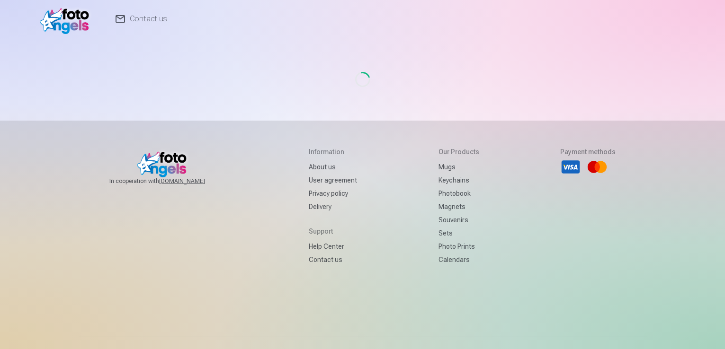 Image resolution: width=725 pixels, height=349 pixels. Describe the element at coordinates (459, 152) in the screenshot. I see `h5: Our products` at that location.